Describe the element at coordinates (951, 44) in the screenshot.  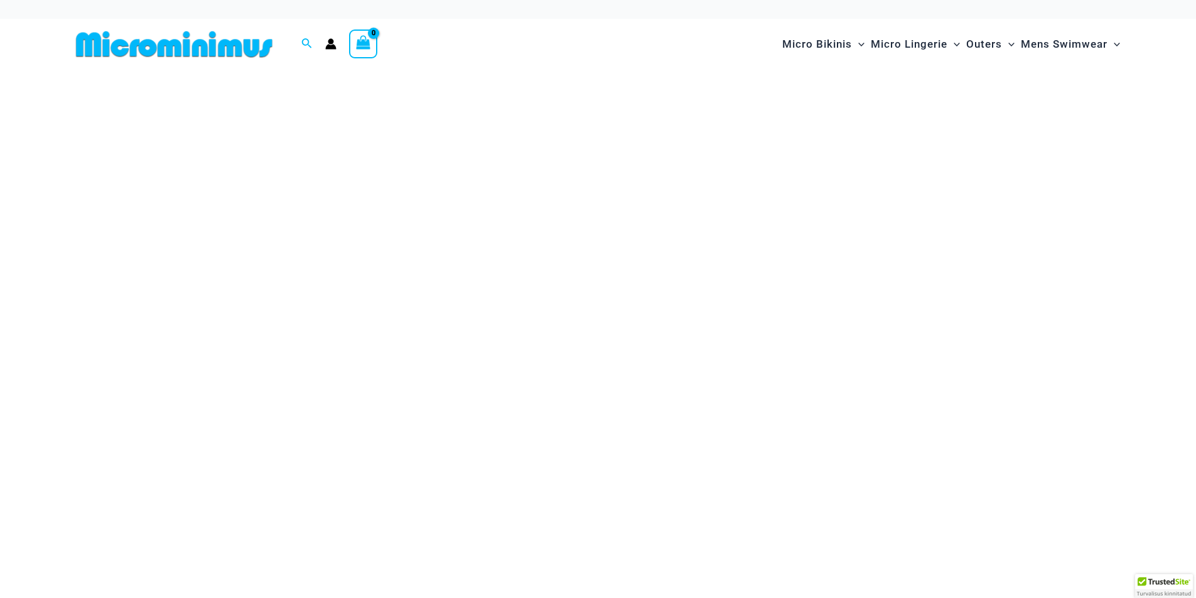
I see `nav: Site Navigation` at that location.